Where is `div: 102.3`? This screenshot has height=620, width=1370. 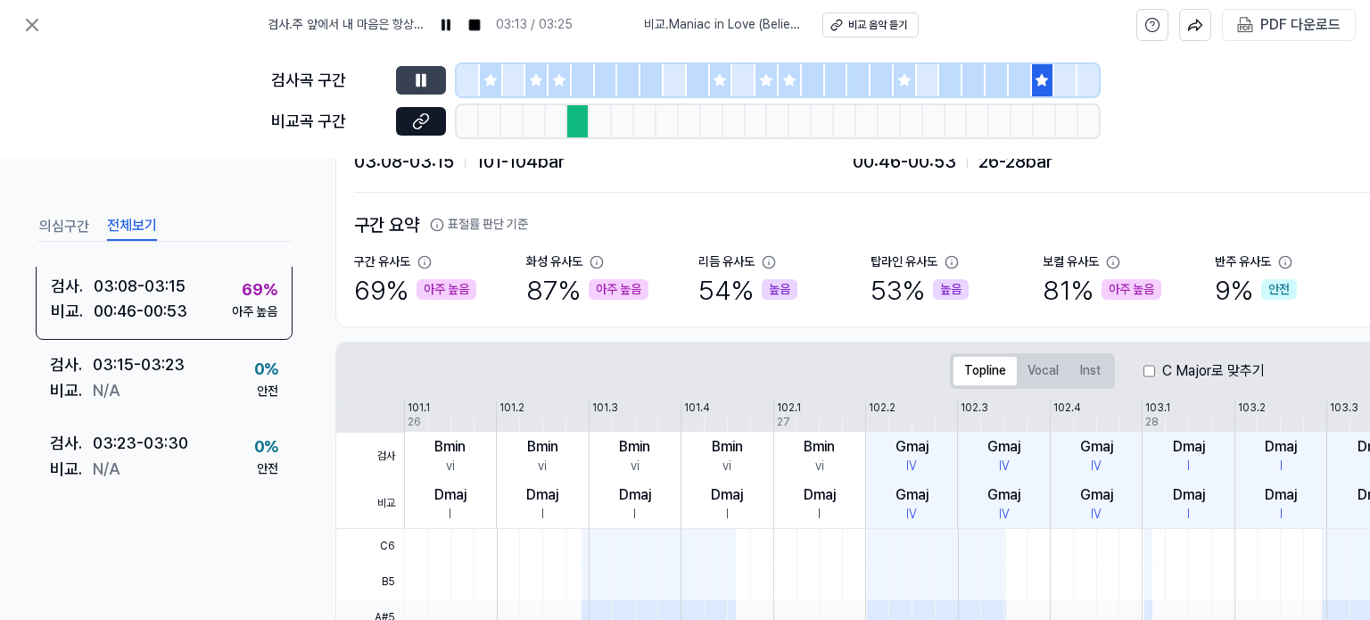 div: 102.3 is located at coordinates (974, 408).